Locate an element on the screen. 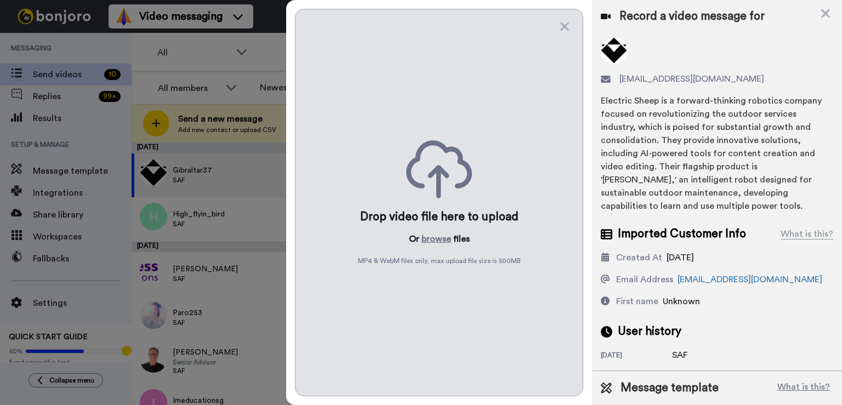  div: First name is located at coordinates (637, 301).